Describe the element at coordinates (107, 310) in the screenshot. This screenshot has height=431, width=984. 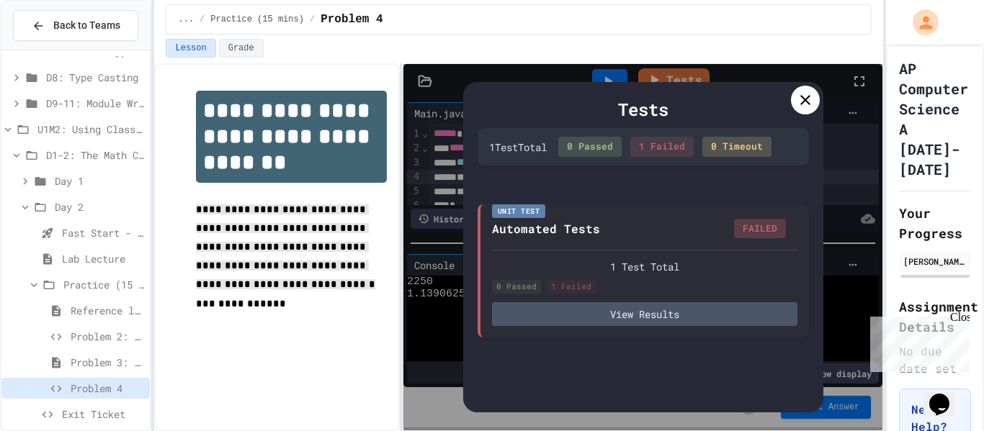
I see `span: Reference link` at that location.